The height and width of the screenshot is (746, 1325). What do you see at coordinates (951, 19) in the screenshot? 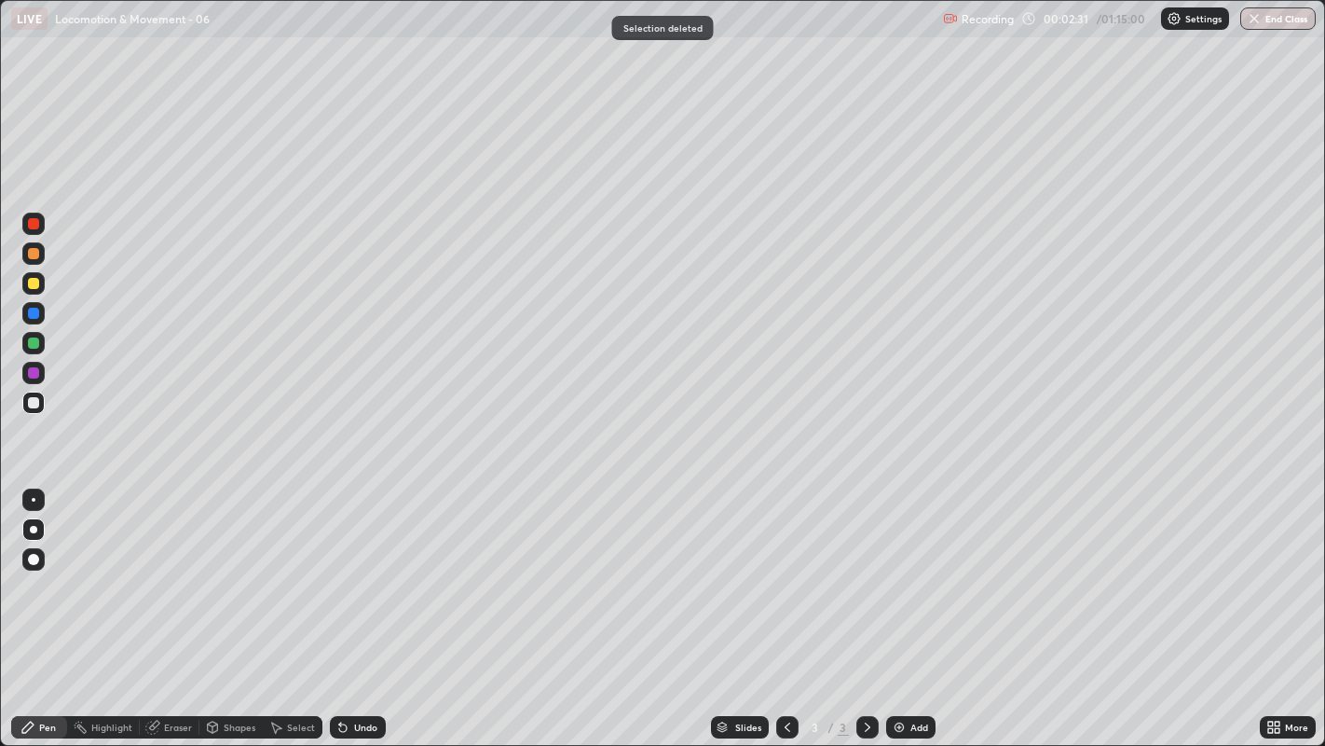
I see `img: recording.375f2c34.svg` at bounding box center [951, 19].